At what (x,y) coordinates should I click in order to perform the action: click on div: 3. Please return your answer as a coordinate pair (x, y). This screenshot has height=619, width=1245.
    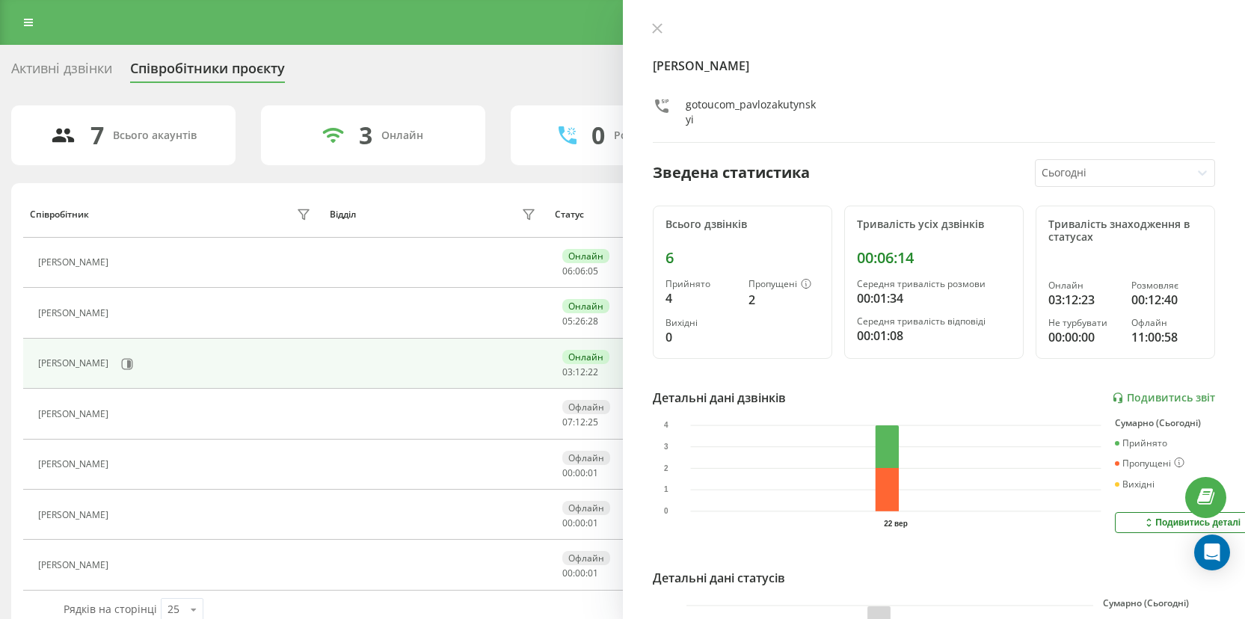
    Looking at the image, I should click on (366, 135).